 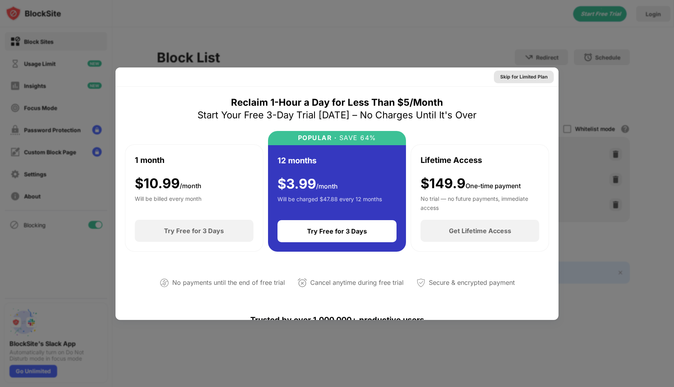 I want to click on div: $ 3.99, so click(x=307, y=184).